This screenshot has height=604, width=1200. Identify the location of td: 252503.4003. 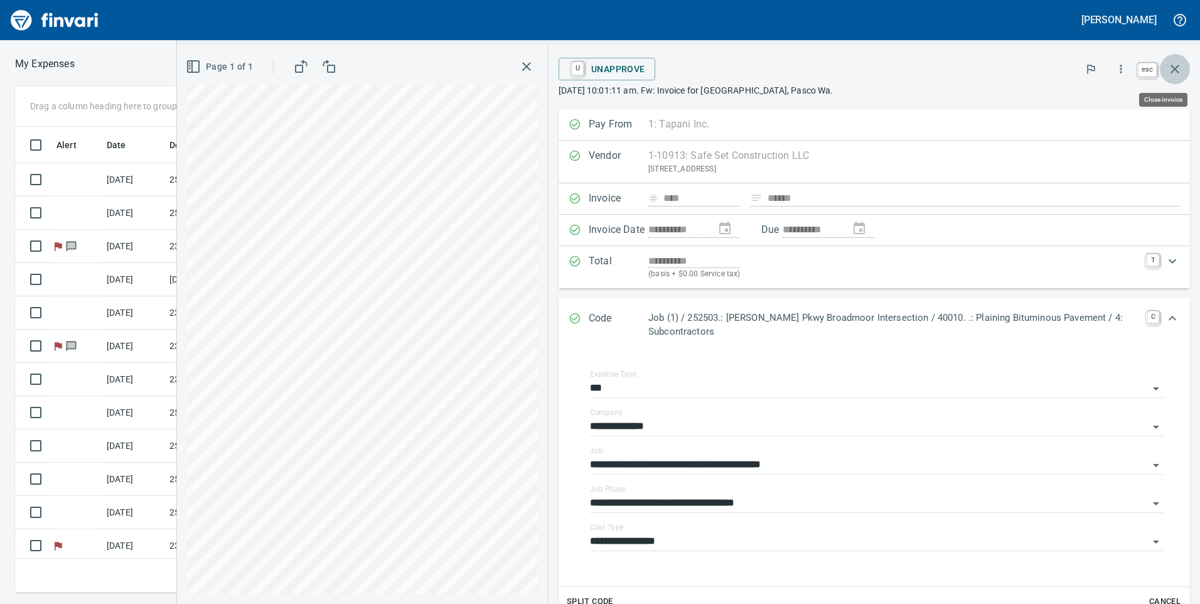
(221, 446).